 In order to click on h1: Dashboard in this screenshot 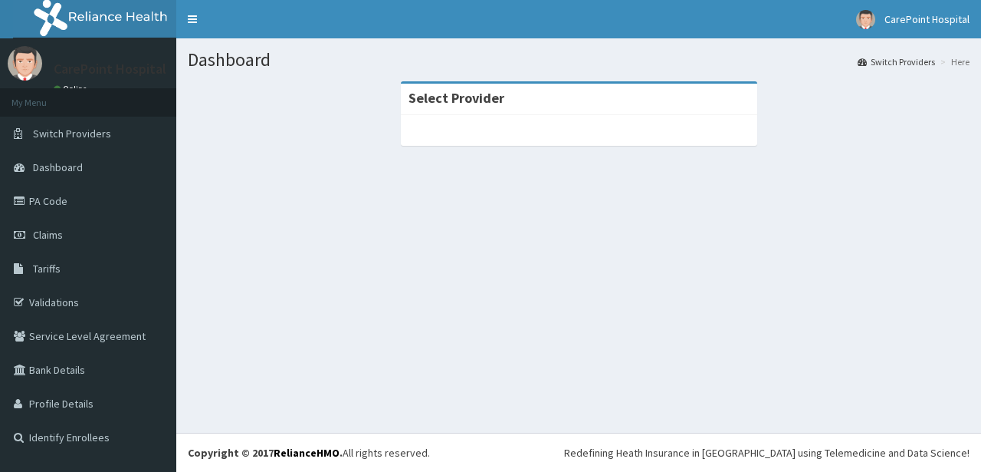, I will do `click(579, 60)`.